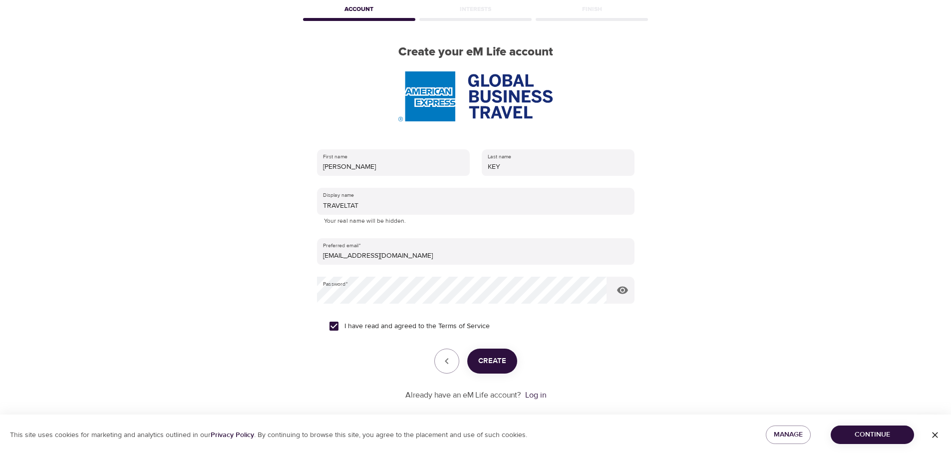 This screenshot has height=455, width=951. Describe the element at coordinates (788, 434) in the screenshot. I see `button: Manage` at that location.